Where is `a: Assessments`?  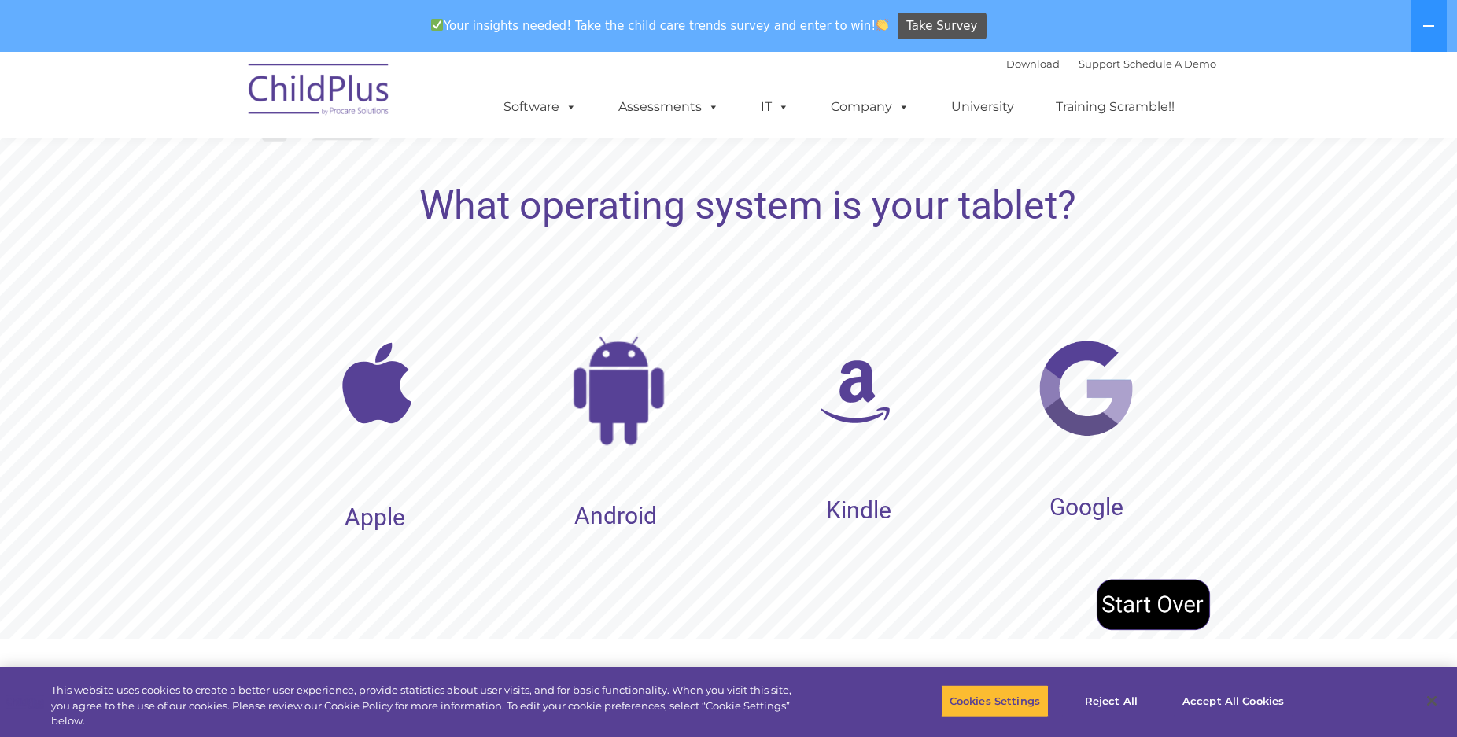 a: Assessments is located at coordinates (669, 107).